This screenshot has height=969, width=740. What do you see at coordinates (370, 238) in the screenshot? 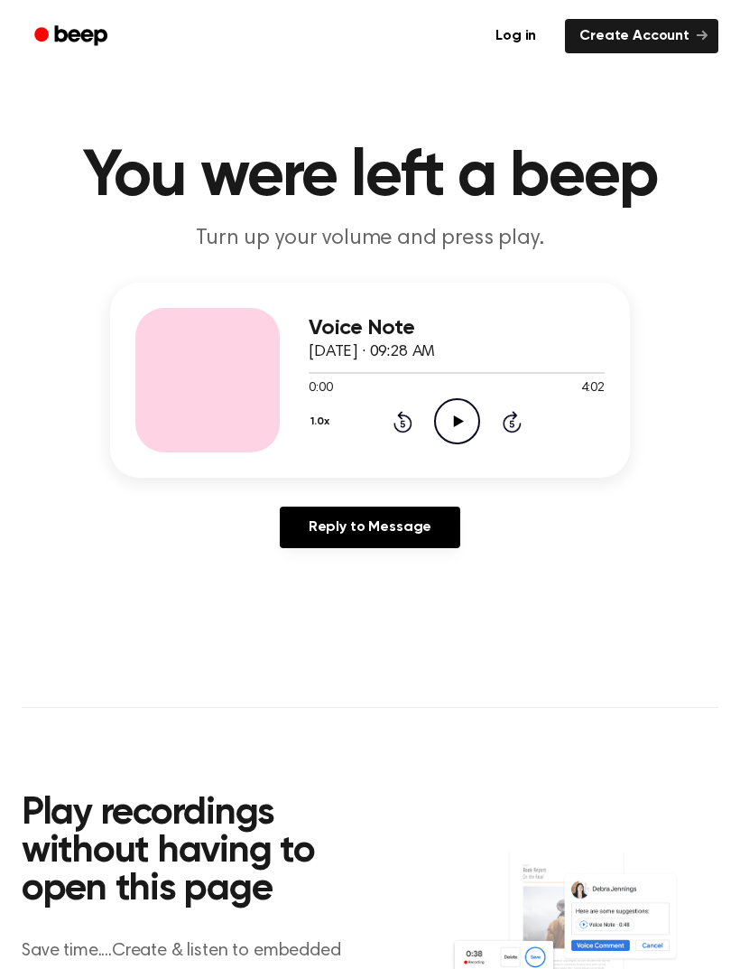
I see `p: Turn up your volume and press play.` at bounding box center [370, 238].